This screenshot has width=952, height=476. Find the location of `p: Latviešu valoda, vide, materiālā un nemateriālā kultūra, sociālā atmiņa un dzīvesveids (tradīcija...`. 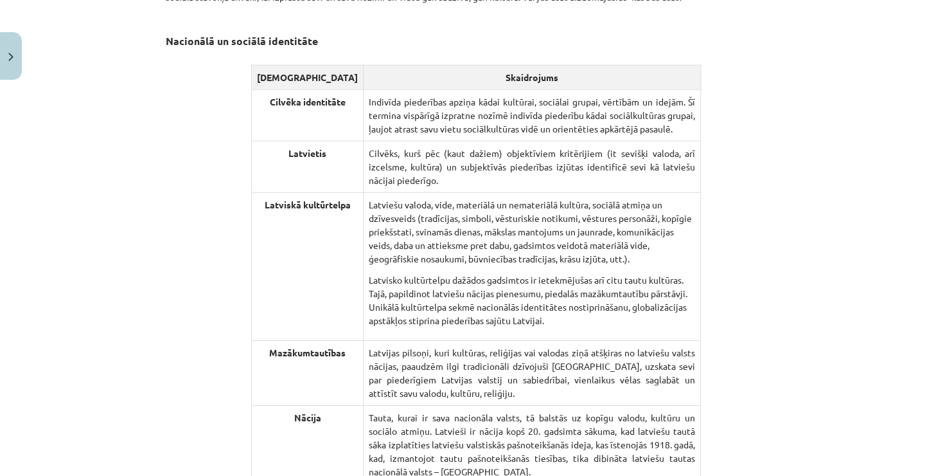

p: Latviešu valoda, vide, materiālā un nemateriālā kultūra, sociālā atmiņa un dzīvesveids (tradīcija... is located at coordinates (532, 231).